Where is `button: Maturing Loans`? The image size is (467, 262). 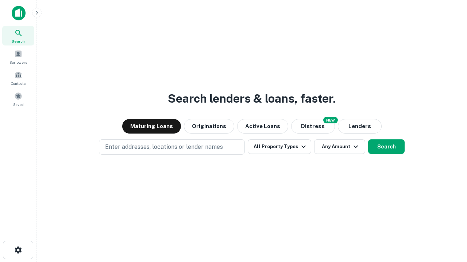 button: Maturing Loans is located at coordinates (151, 126).